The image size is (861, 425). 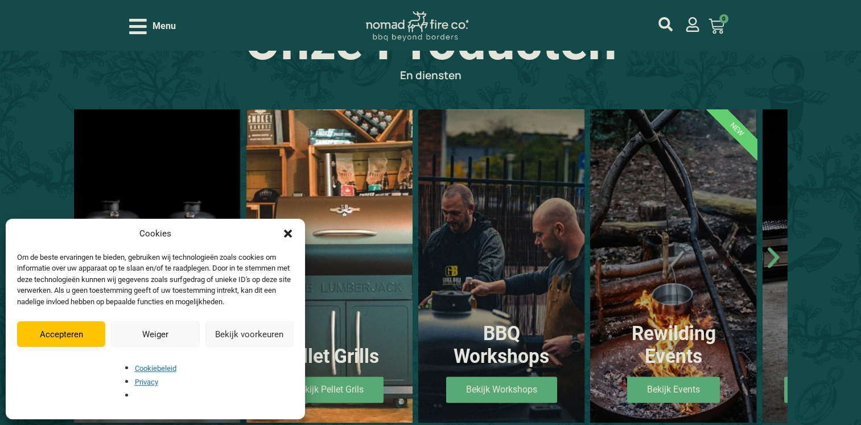 I want to click on div: Carousel, so click(x=430, y=266).